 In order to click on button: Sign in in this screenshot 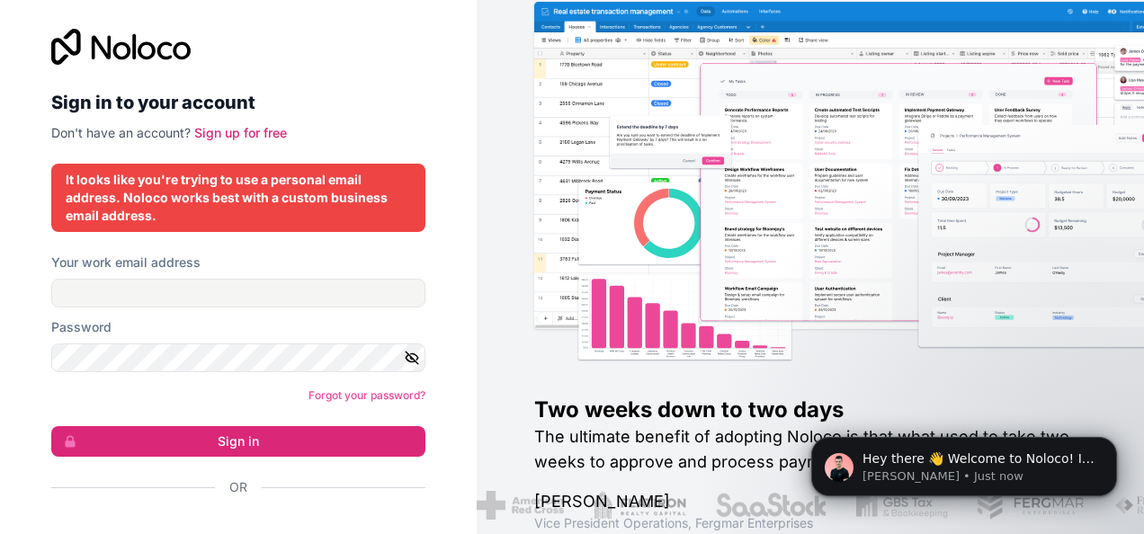, I will do `click(238, 441)`.